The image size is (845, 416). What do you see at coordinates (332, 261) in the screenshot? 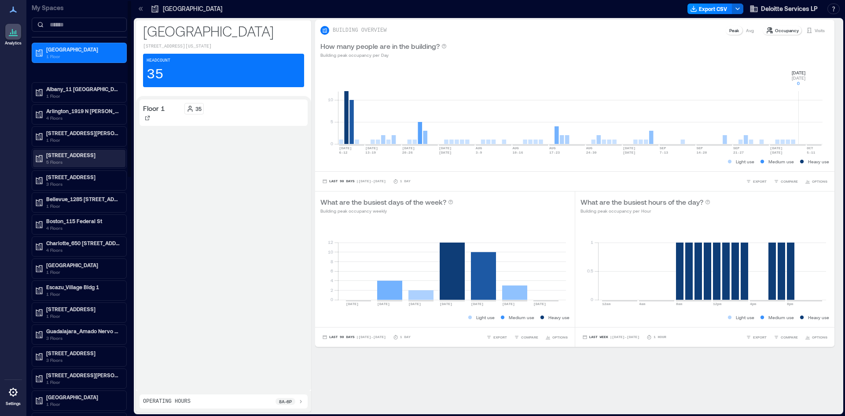
I see `tspan: 8` at bounding box center [332, 261].